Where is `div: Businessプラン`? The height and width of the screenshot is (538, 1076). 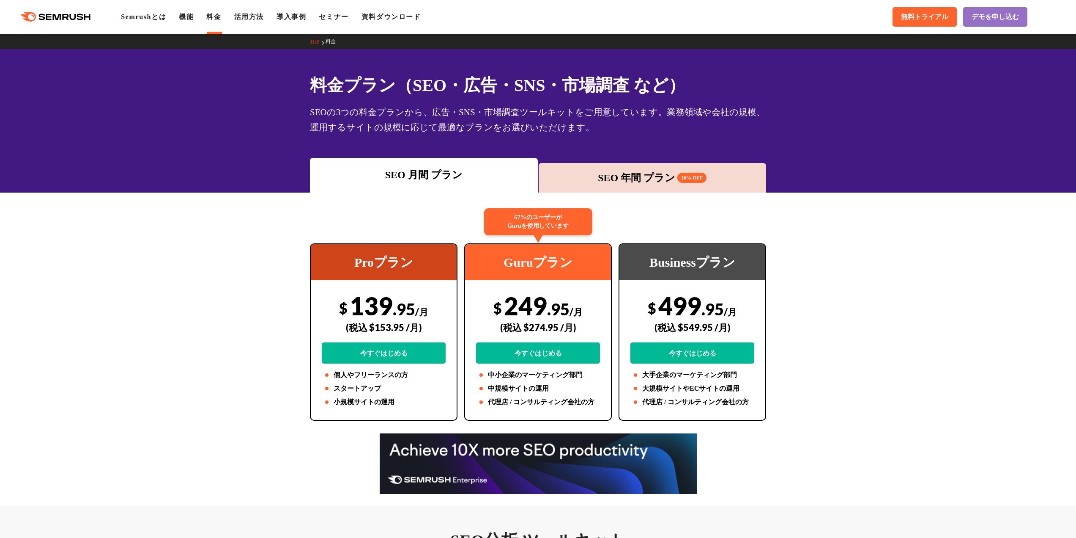 div: Businessプラン is located at coordinates (692, 262).